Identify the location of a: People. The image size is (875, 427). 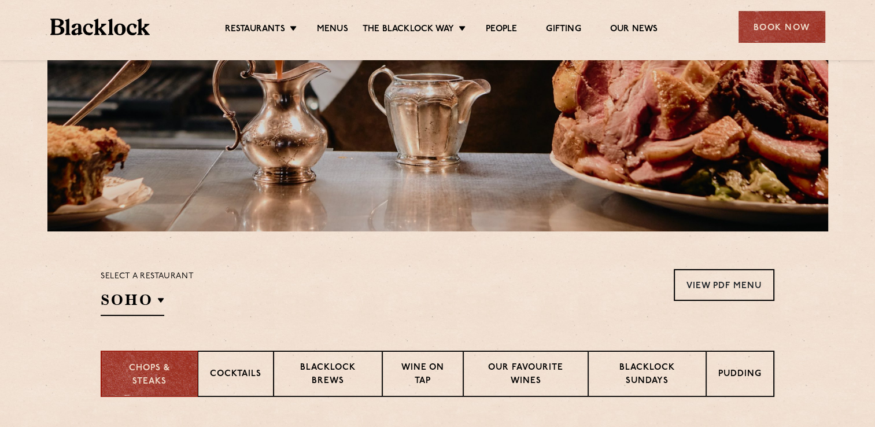
(501, 30).